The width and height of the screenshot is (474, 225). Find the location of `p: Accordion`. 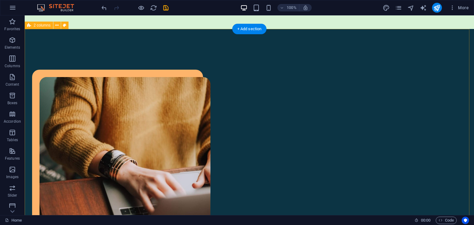

p: Accordion is located at coordinates (12, 122).